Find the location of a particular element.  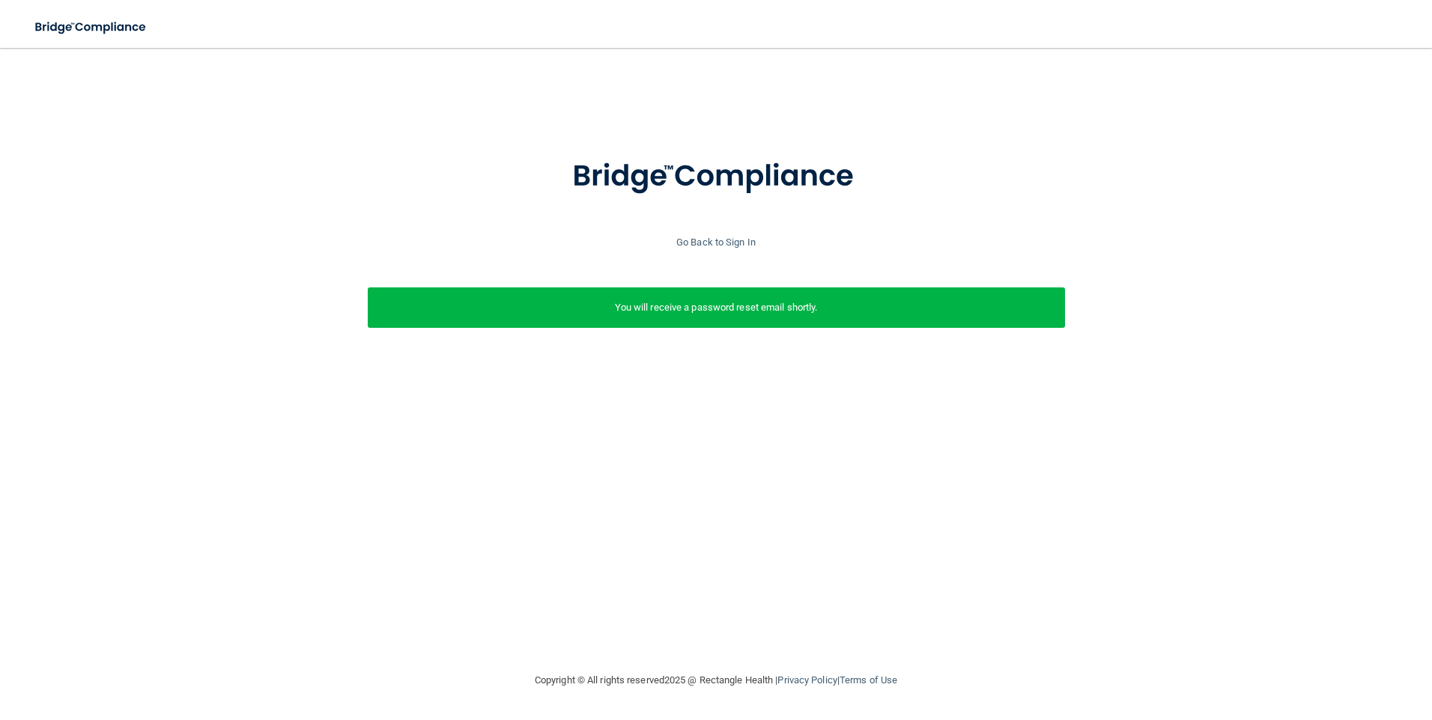

a: Go Back to Sign In is located at coordinates (716, 242).